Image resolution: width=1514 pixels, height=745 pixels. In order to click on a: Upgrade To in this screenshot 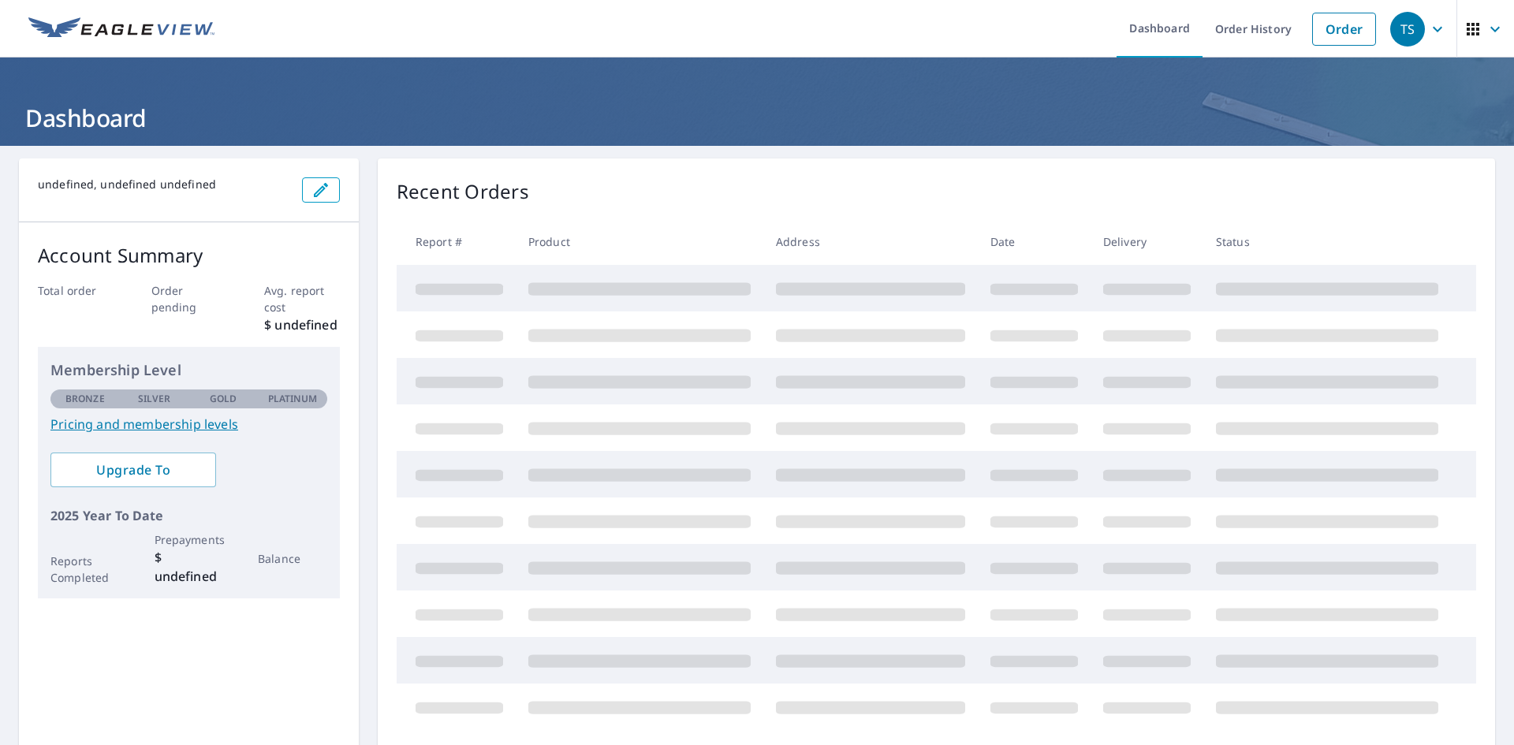, I will do `click(133, 470)`.